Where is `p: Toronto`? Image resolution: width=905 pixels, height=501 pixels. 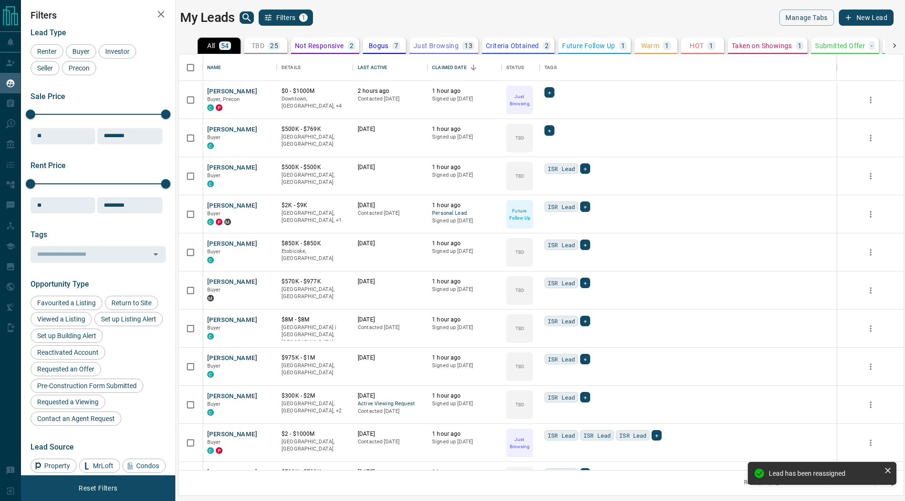
p: Toronto is located at coordinates (315, 217).